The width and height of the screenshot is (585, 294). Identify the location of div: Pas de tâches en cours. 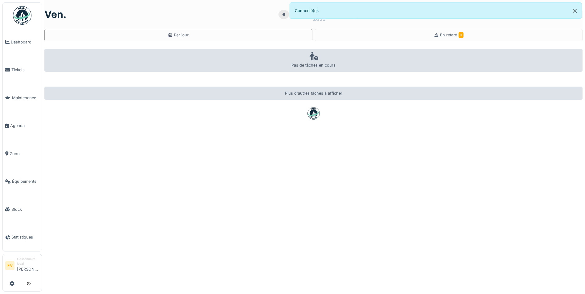
(313, 60).